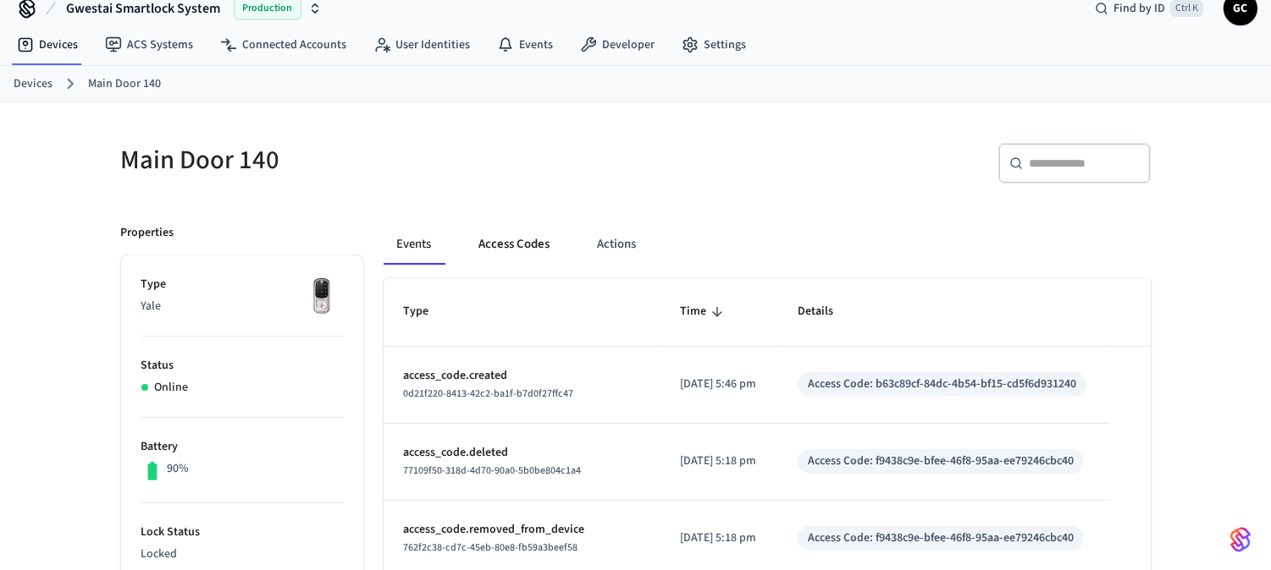 The height and width of the screenshot is (570, 1271). Describe the element at coordinates (1240, 540) in the screenshot. I see `img: SeamLogoGradient.69752ec5.svg` at that location.